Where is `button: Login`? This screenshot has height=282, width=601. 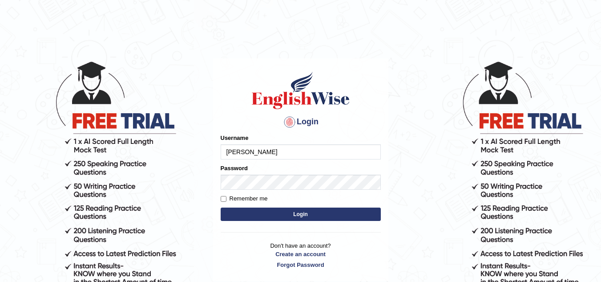
button: Login is located at coordinates (301, 214).